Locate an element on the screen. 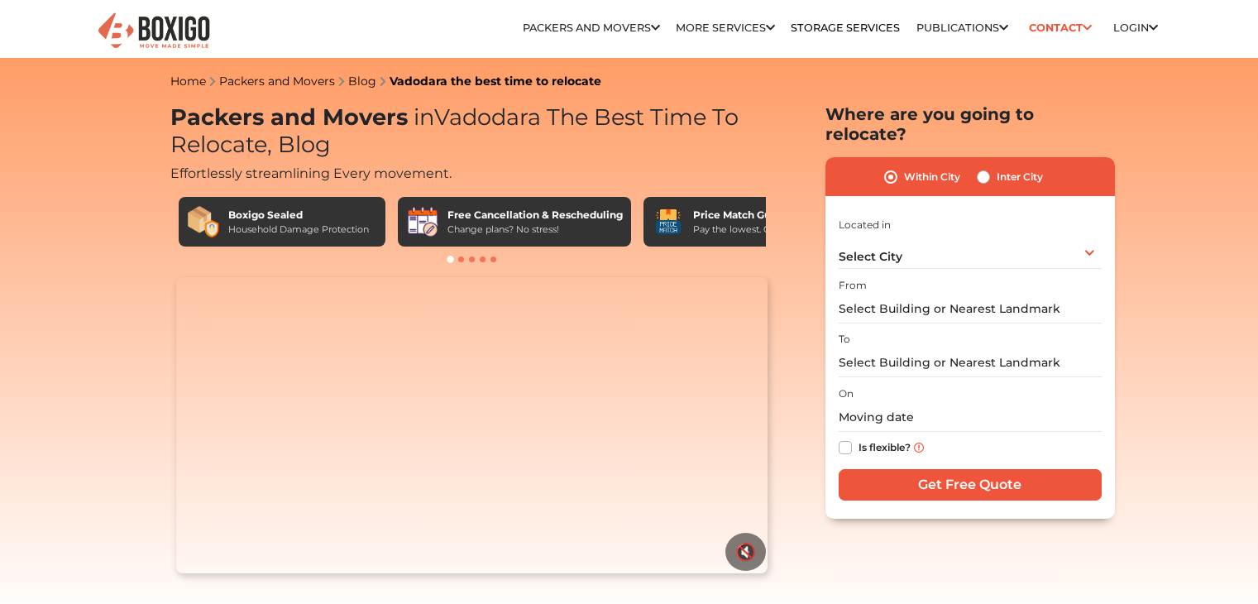 The height and width of the screenshot is (604, 1258). img: Boxigo Sealed is located at coordinates (203, 222).